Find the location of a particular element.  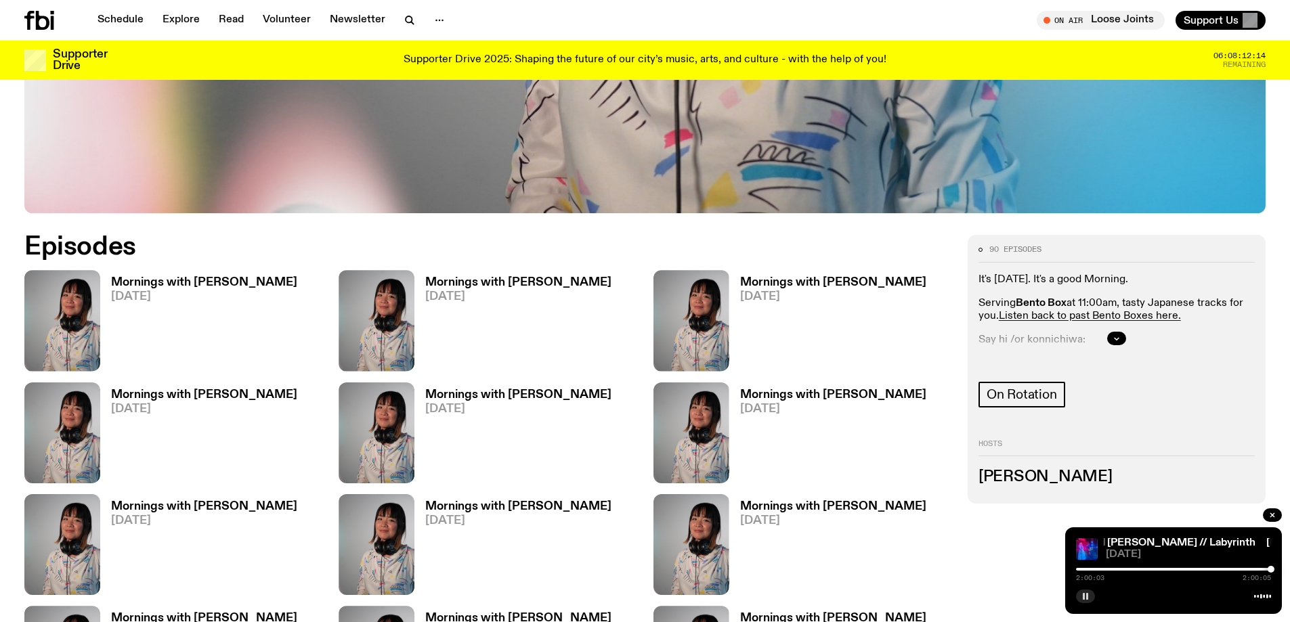

h3: Supporter Drive is located at coordinates (80, 60).